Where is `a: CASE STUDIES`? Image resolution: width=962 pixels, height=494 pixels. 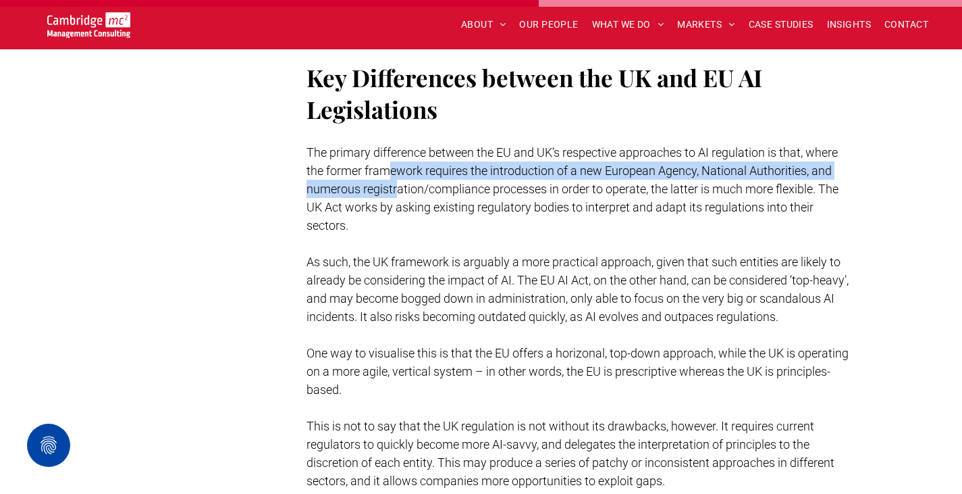 a: CASE STUDIES is located at coordinates (781, 24).